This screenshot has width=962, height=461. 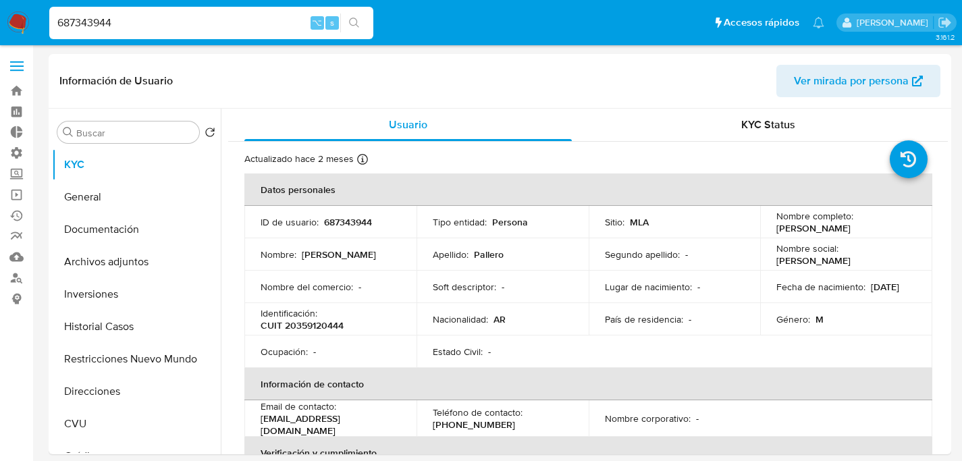 I want to click on p: Fecha de nacimiento :, so click(x=821, y=287).